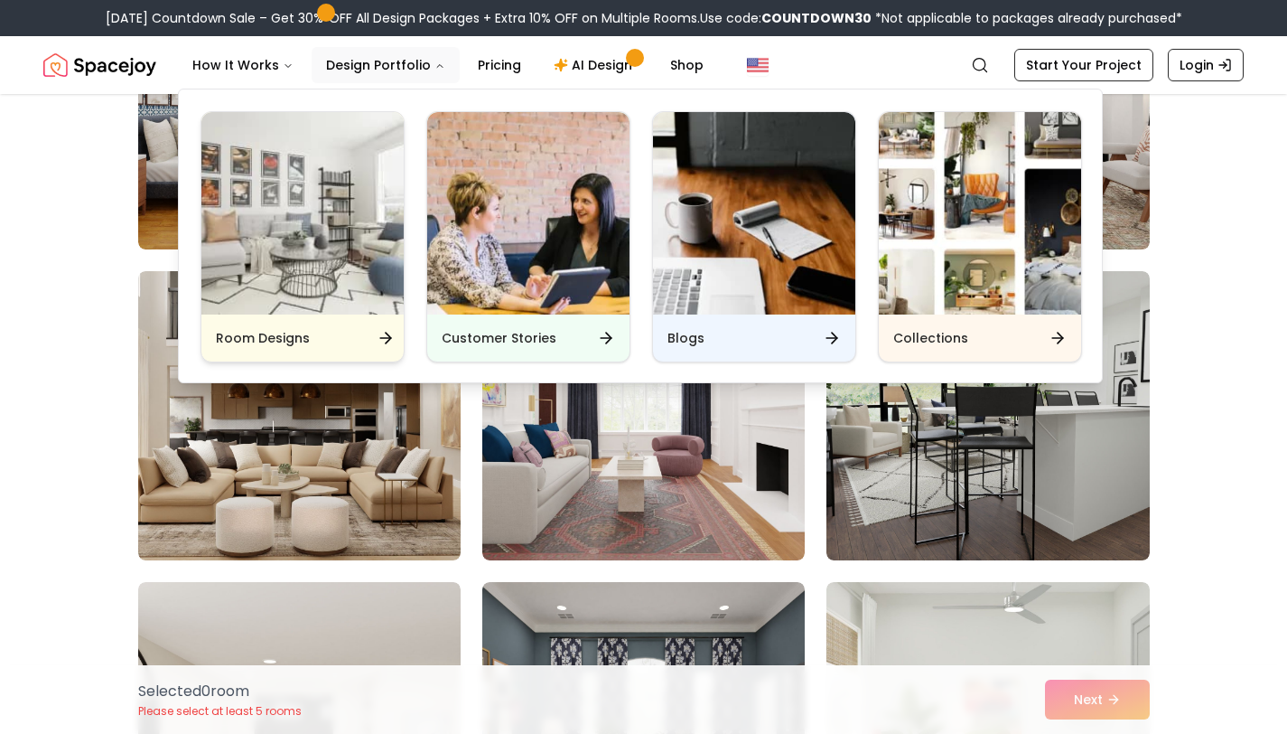 This screenshot has height=734, width=1287. I want to click on a: Spacejoy, so click(99, 65).